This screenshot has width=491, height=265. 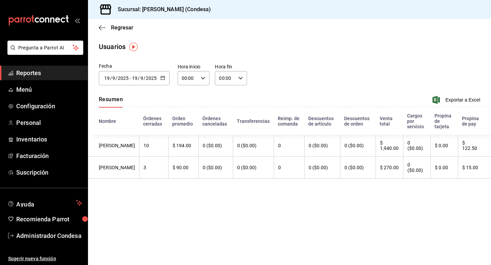 I want to click on th: Descuentos de artículo, so click(x=322, y=121).